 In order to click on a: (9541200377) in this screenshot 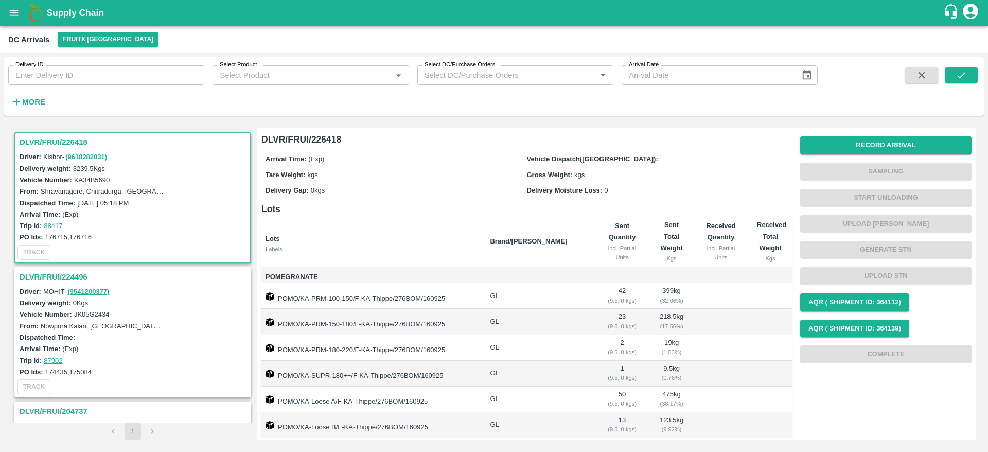, I will do `click(88, 291)`.